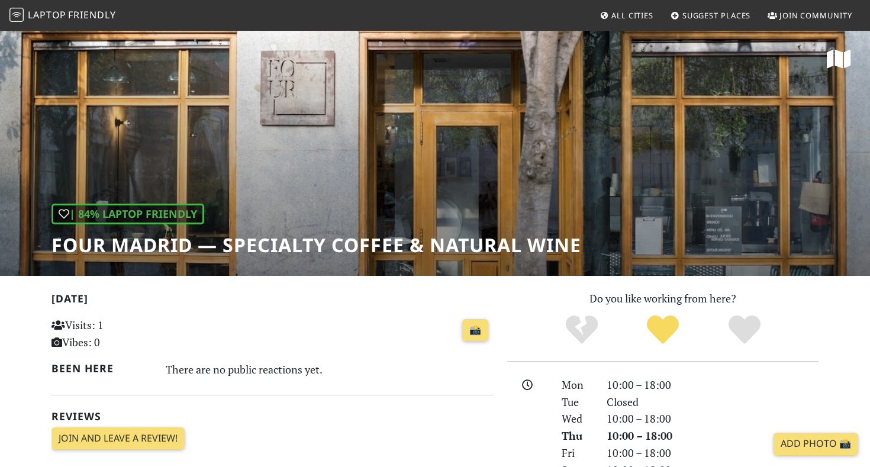 The height and width of the screenshot is (467, 870). Describe the element at coordinates (577, 453) in the screenshot. I see `div: Fri` at that location.